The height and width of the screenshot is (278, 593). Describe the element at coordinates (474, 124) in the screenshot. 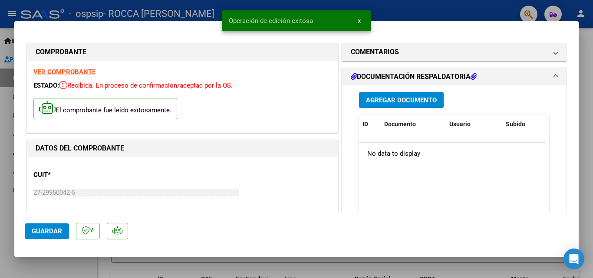

I see `datatable-header-cell: Usuario` at that location.